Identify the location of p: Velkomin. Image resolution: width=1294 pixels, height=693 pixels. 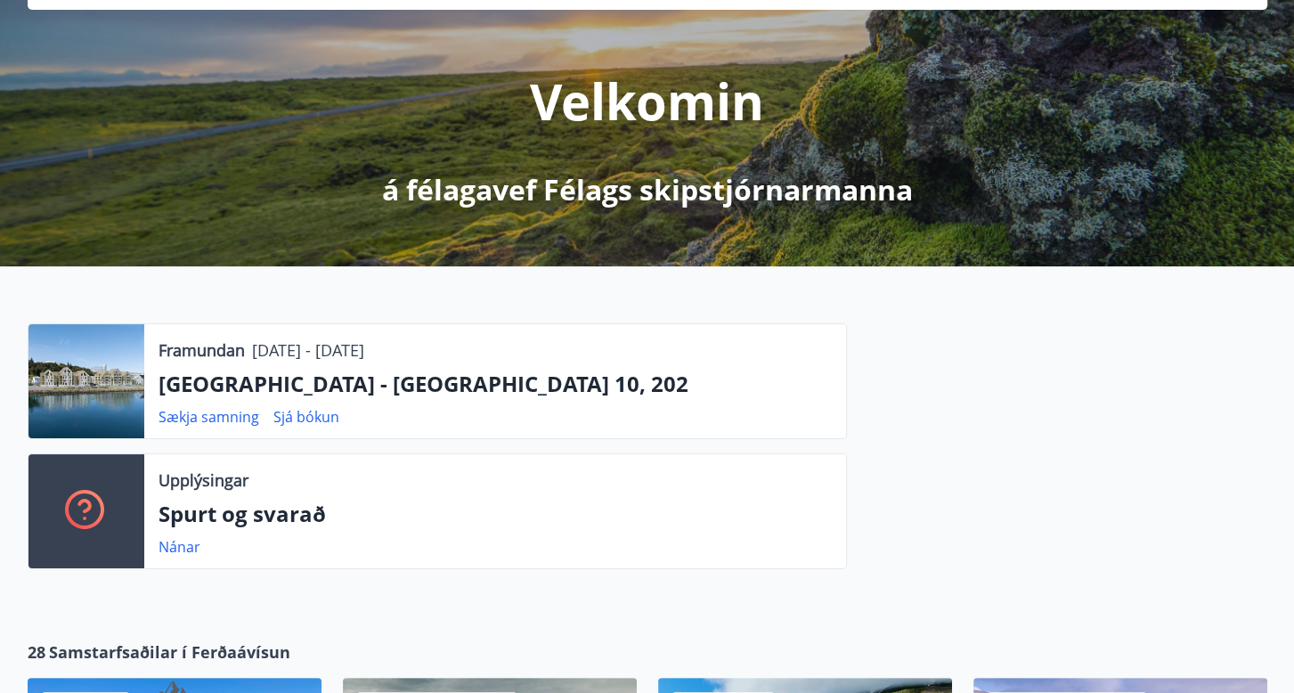
(646, 101).